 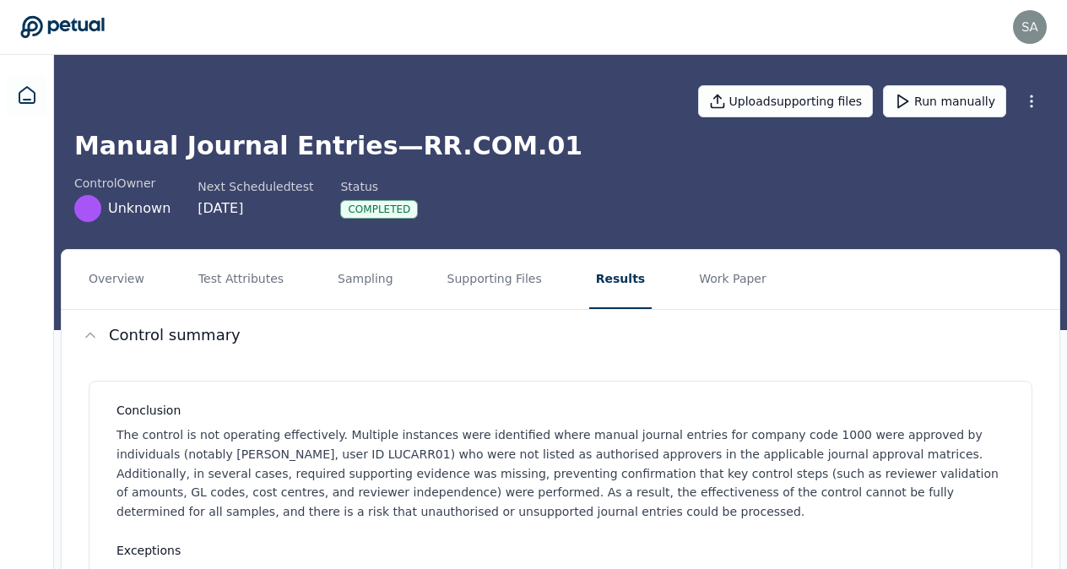 What do you see at coordinates (564, 410) in the screenshot?
I see `h3: Conclusion` at bounding box center [564, 410].